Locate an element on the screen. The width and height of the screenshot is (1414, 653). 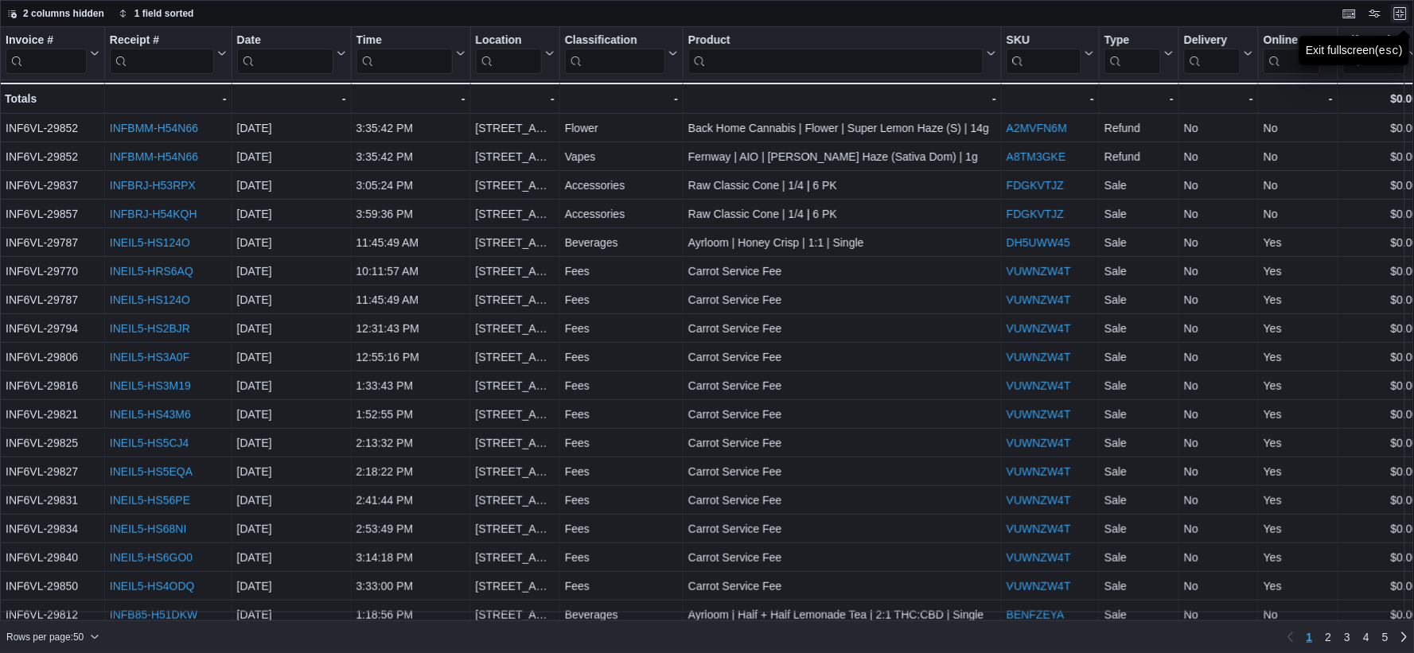
div: SKU URL is located at coordinates (1044, 53).